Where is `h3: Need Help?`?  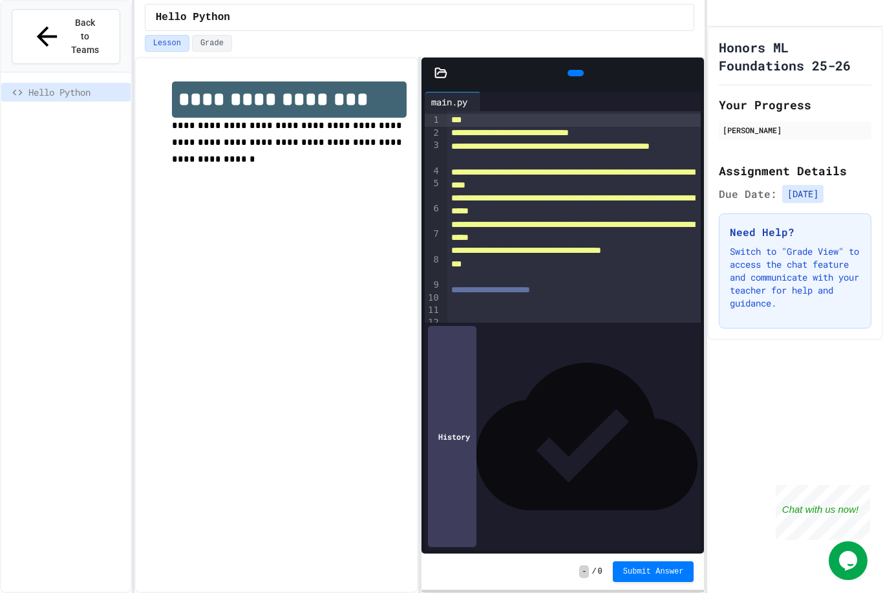
h3: Need Help? is located at coordinates (795, 232).